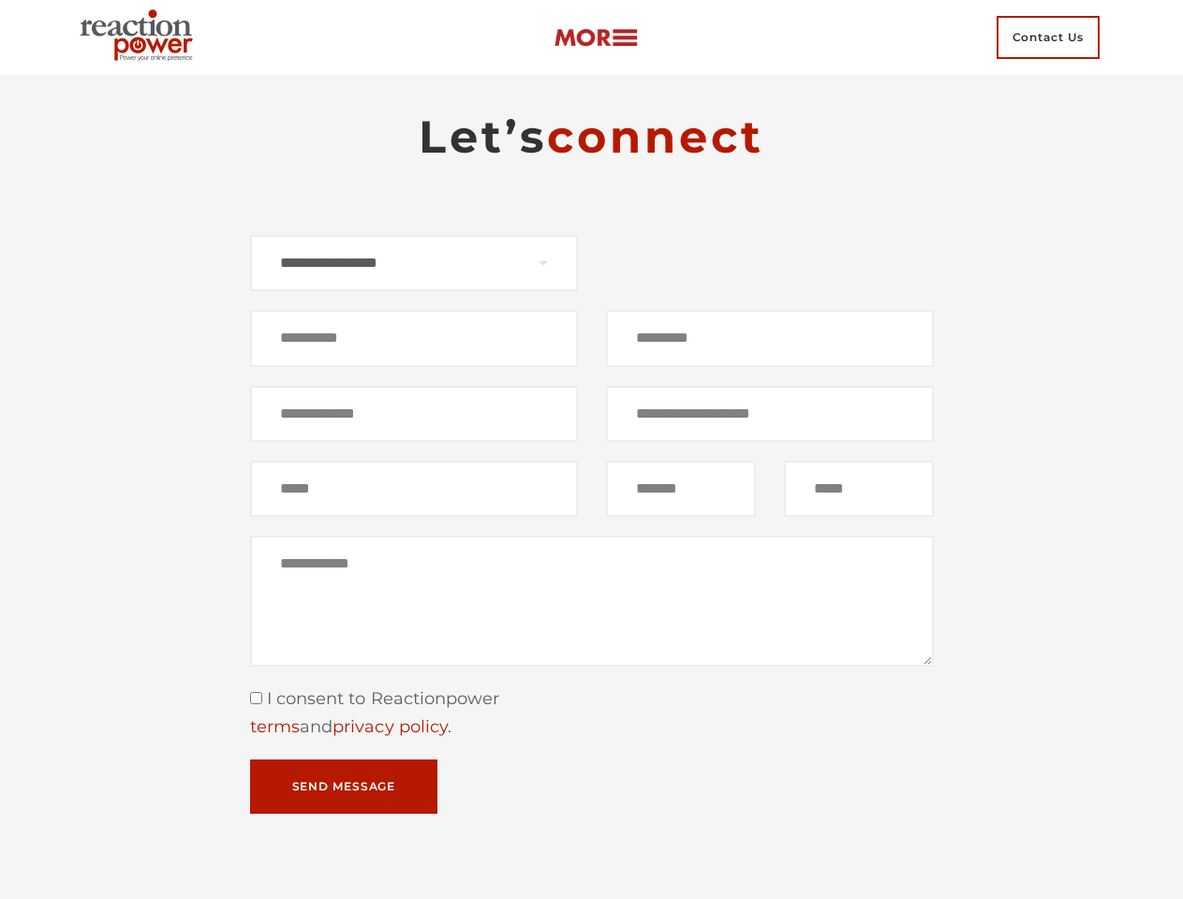 The image size is (1183, 899). What do you see at coordinates (592, 524) in the screenshot?
I see `form: Contact form` at bounding box center [592, 524].